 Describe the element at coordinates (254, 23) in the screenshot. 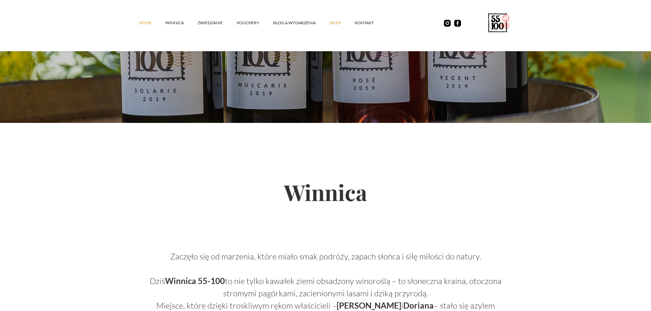

I see `a: vouchery` at that location.